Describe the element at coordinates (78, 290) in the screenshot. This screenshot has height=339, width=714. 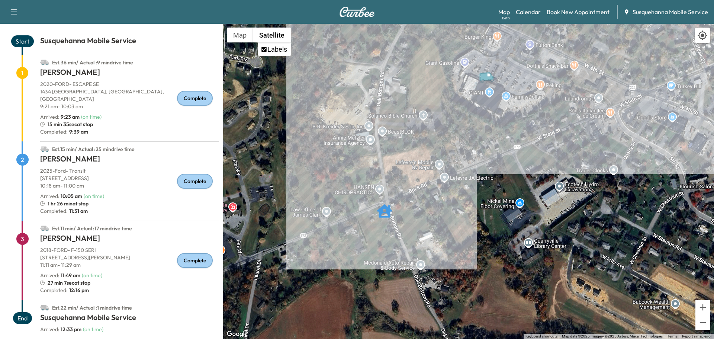
I see `span: 12:16 pm` at that location.